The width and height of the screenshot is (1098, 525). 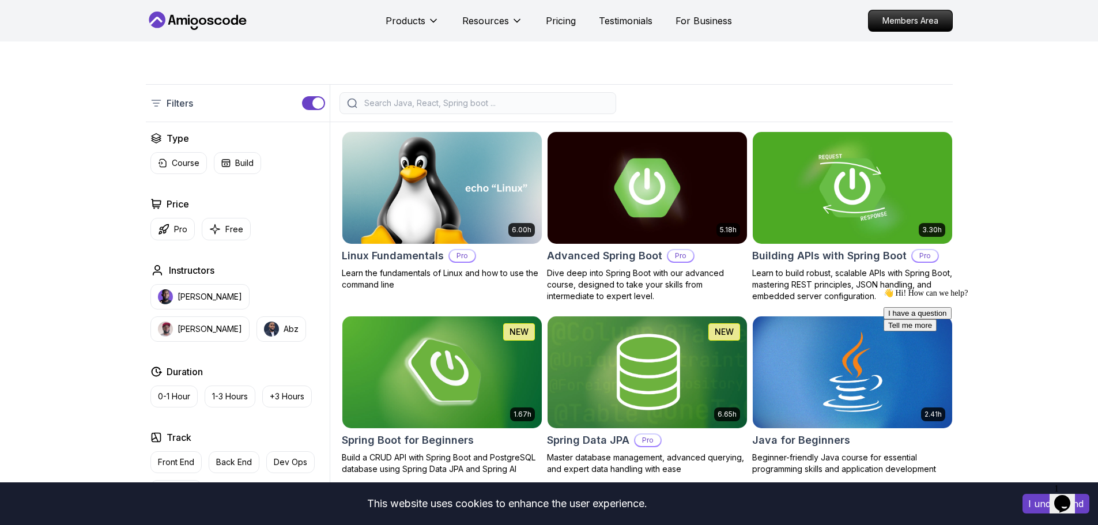 What do you see at coordinates (647, 463) in the screenshot?
I see `p: Master database management, advanced querying, and expert data handling with ease` at bounding box center [647, 463].